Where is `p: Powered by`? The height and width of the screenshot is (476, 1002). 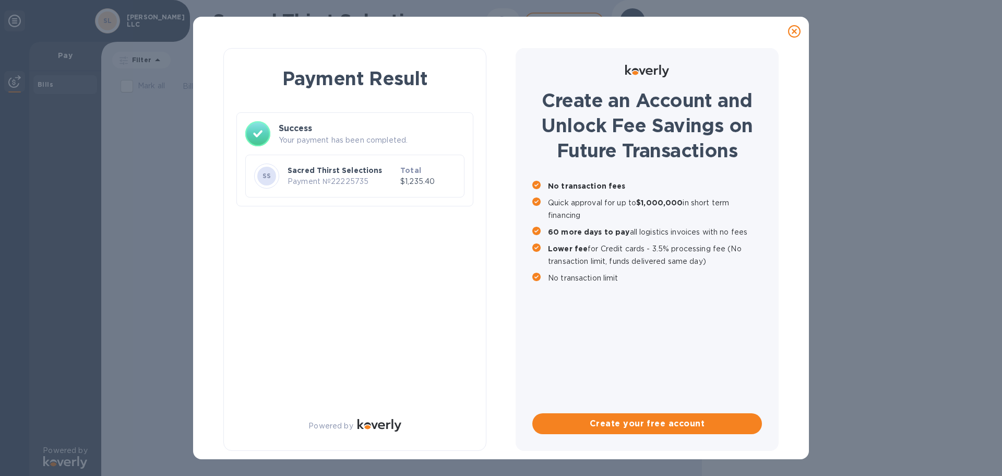 p: Powered by is located at coordinates (330, 425).